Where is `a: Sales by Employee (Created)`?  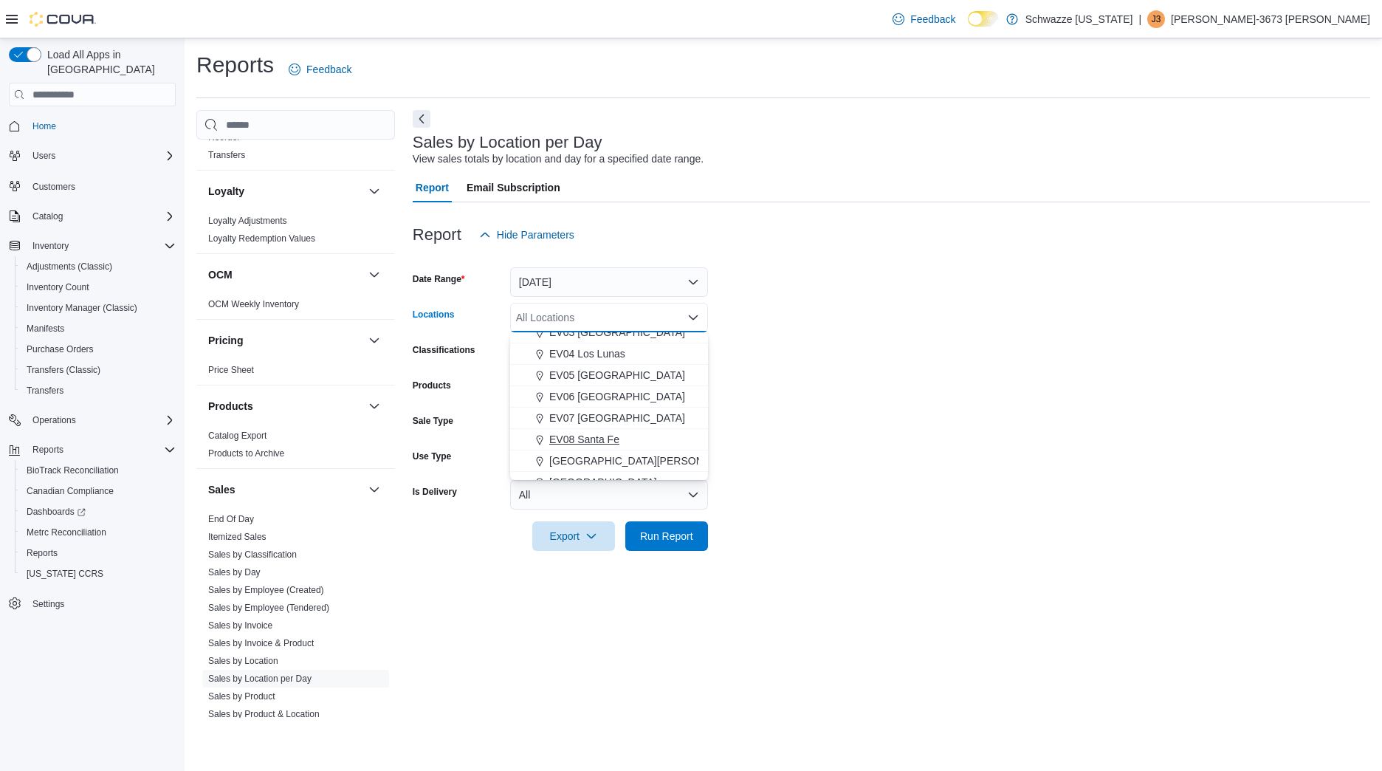
a: Sales by Employee (Created) is located at coordinates (266, 590).